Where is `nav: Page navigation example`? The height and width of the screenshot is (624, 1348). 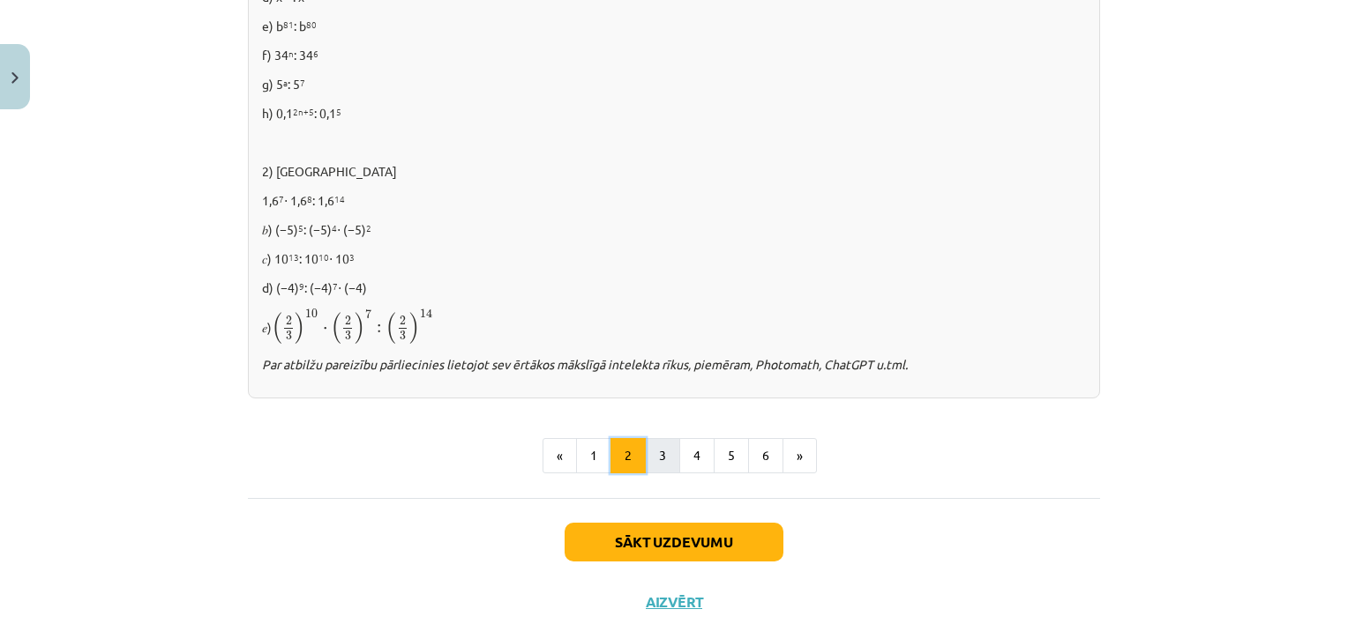
nav: Page navigation example is located at coordinates (674, 456).